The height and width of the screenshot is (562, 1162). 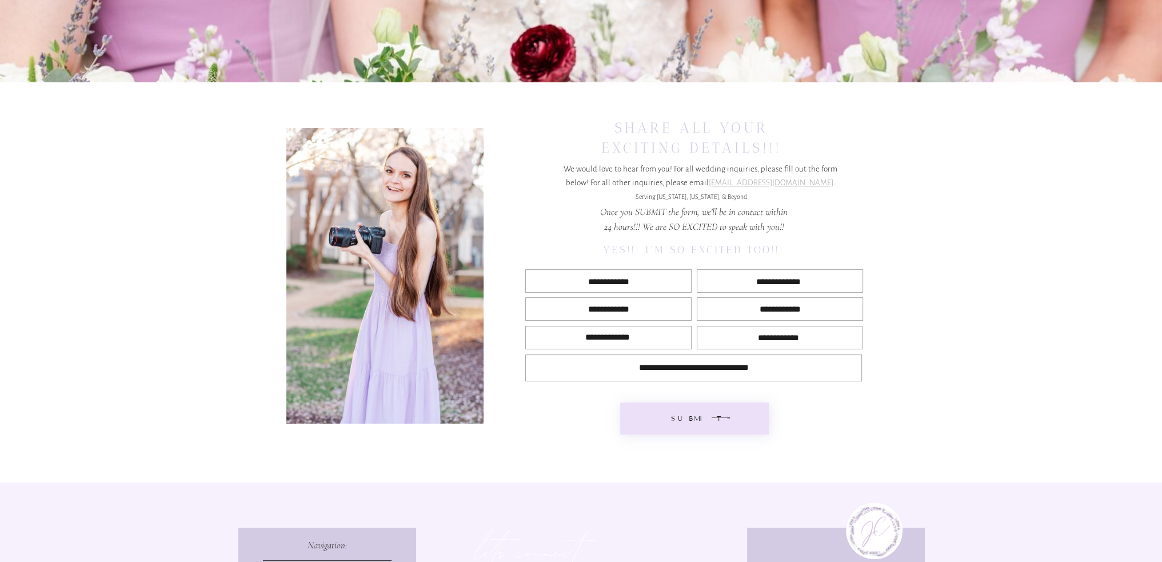 I want to click on div: Navigation:, so click(x=327, y=546).